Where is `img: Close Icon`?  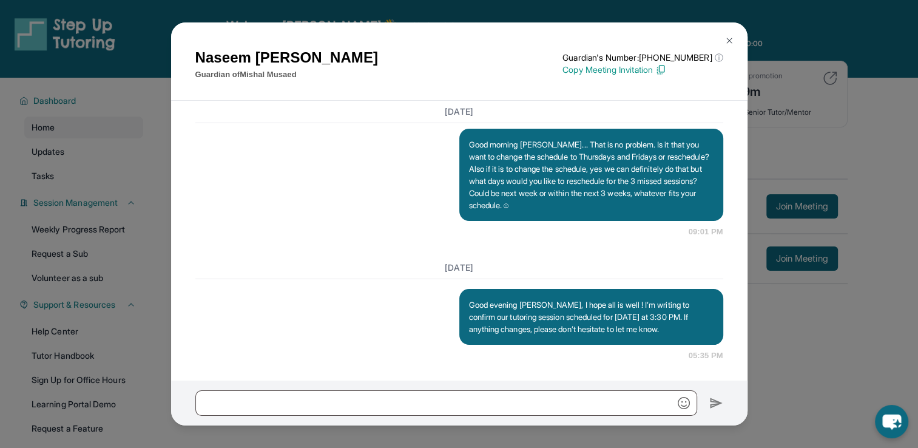 img: Close Icon is located at coordinates (729, 41).